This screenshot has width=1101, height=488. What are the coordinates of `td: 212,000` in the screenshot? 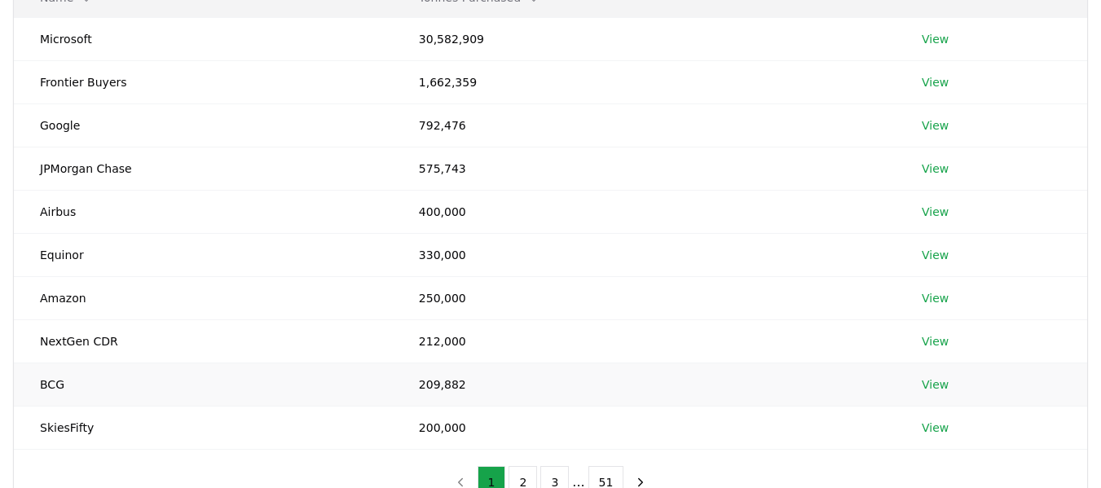 It's located at (644, 341).